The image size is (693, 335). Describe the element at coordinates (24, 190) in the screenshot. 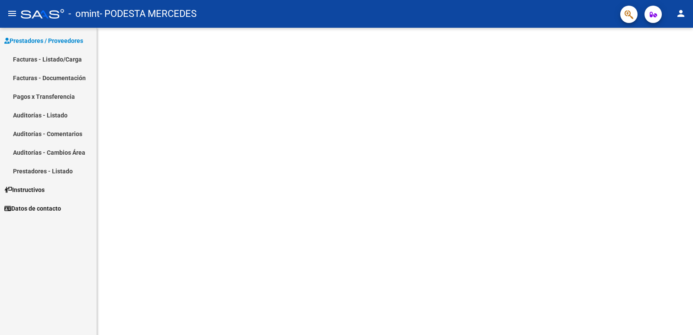

I see `span: Instructivos` at that location.